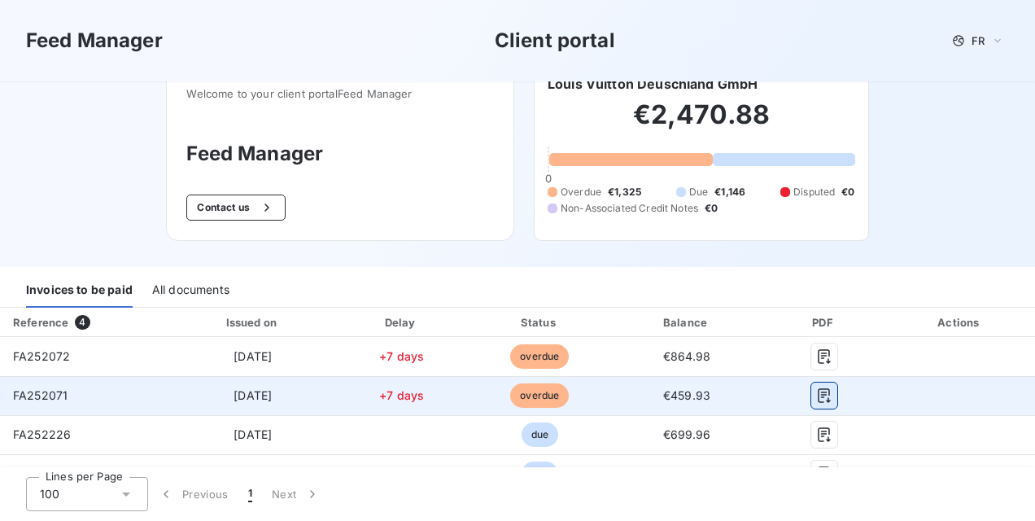 The height and width of the screenshot is (521, 1035). Describe the element at coordinates (539, 322) in the screenshot. I see `div: Status` at that location.